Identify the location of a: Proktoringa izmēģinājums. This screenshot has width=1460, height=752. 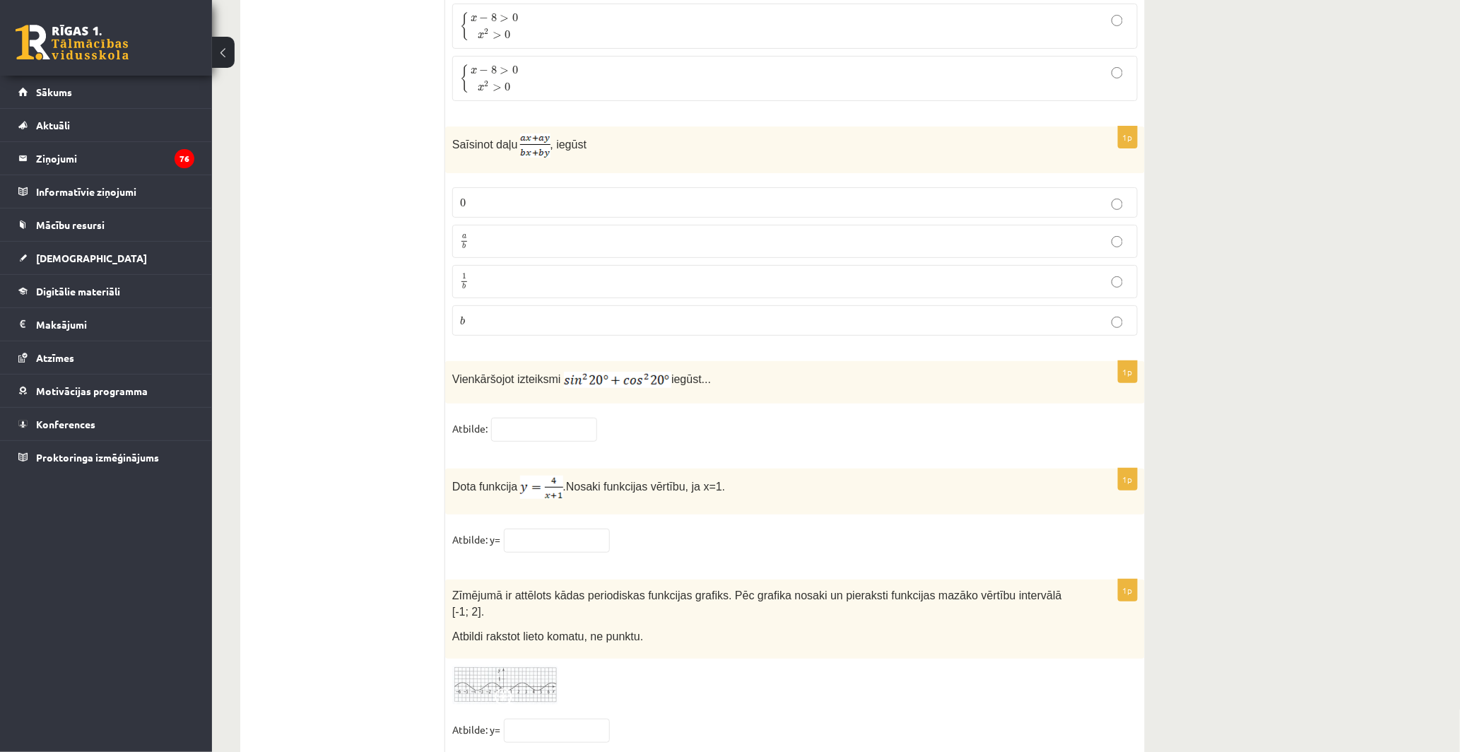
(106, 457).